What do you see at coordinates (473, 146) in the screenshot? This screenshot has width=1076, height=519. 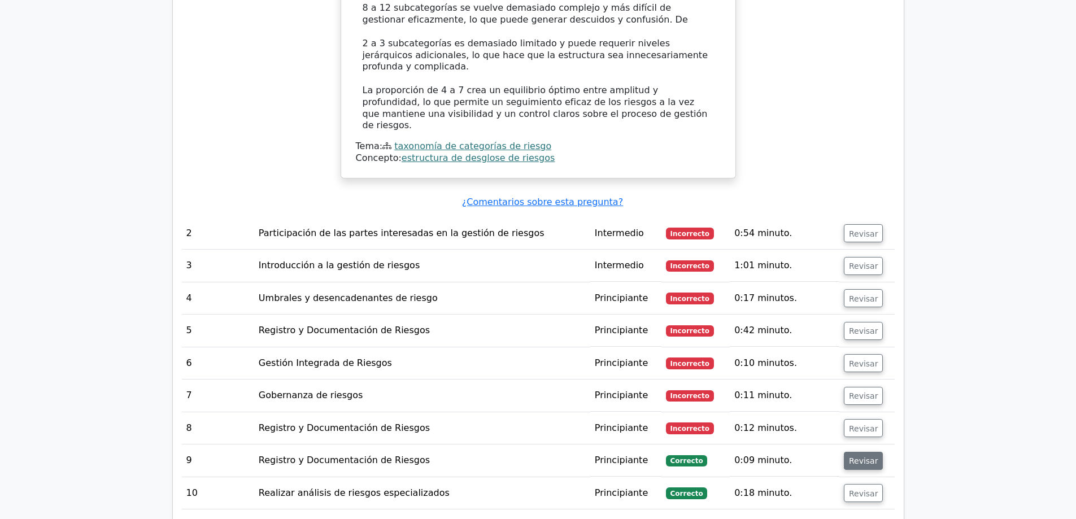 I see `font: taxonomía de categorías de riesgo` at bounding box center [473, 146].